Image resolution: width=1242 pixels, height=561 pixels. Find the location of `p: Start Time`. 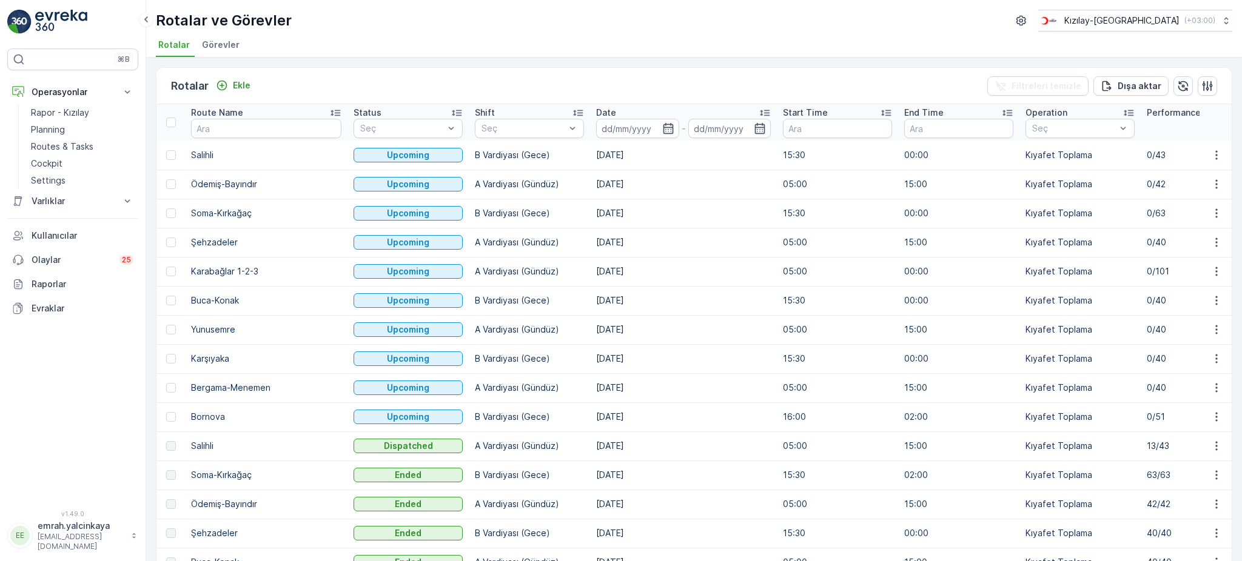

p: Start Time is located at coordinates (805, 113).